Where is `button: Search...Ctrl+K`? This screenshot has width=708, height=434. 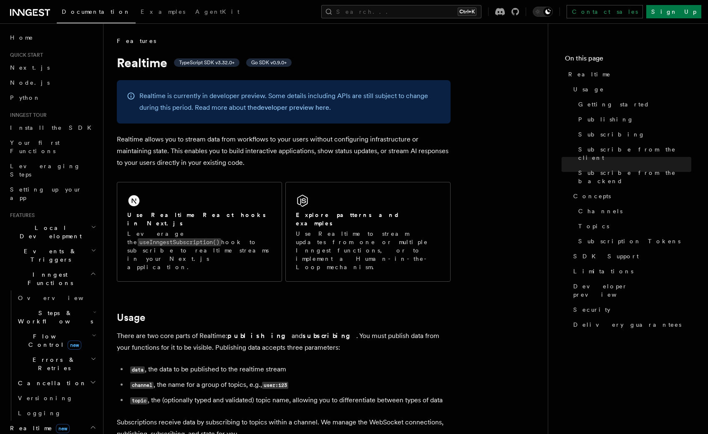
button: Search...Ctrl+K is located at coordinates (401, 12).